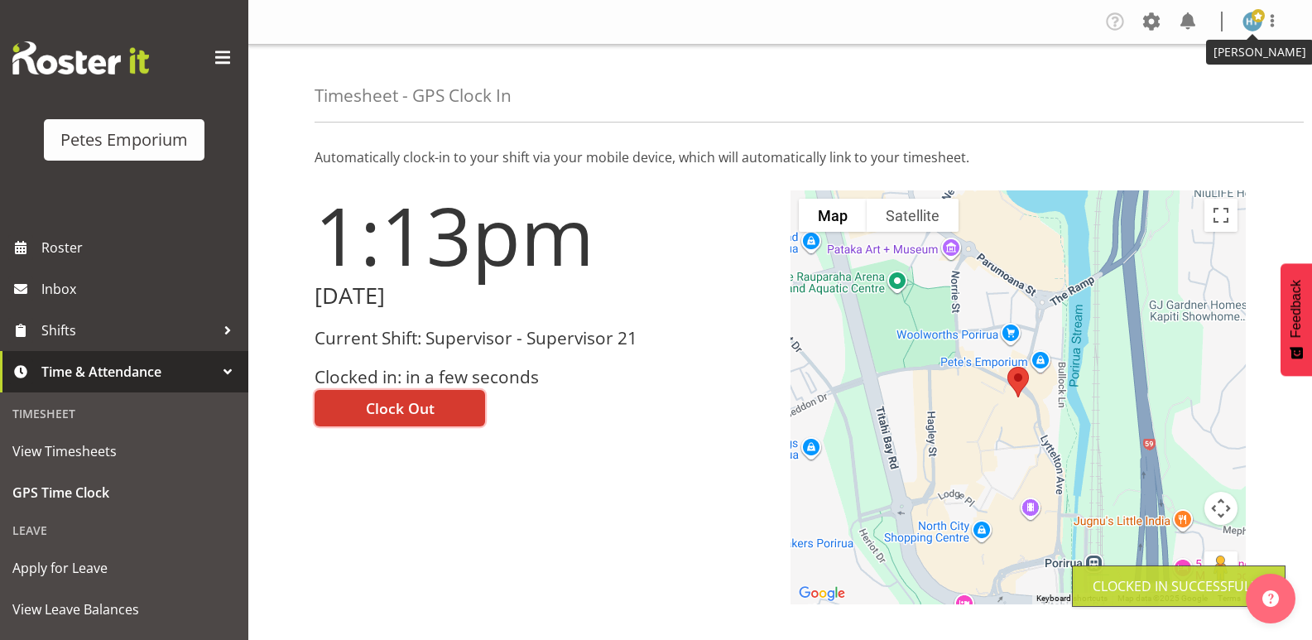 This screenshot has width=1312, height=640. What do you see at coordinates (124, 493) in the screenshot?
I see `span: GPS Time Clock` at bounding box center [124, 493].